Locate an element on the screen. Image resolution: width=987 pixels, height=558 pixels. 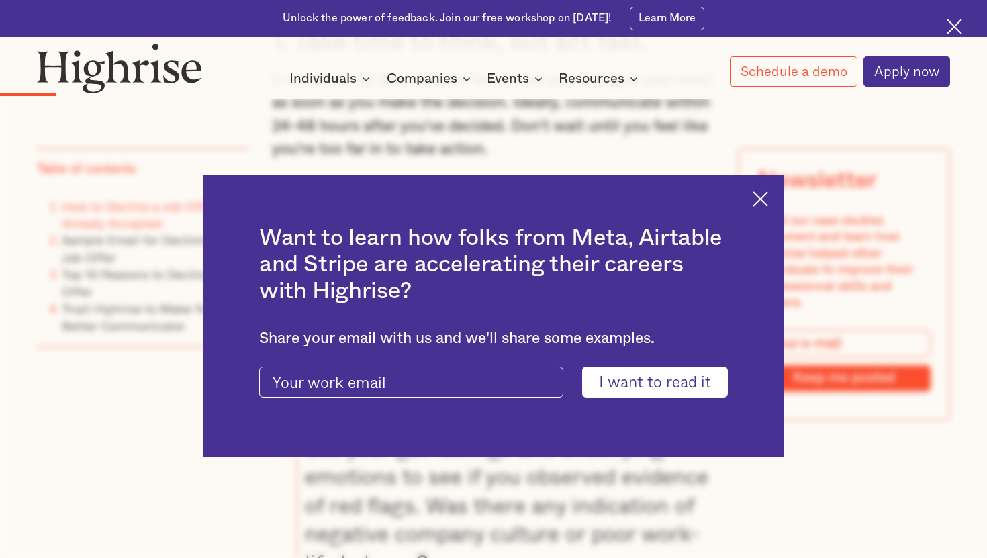
img: Highrise logo is located at coordinates (120, 68).